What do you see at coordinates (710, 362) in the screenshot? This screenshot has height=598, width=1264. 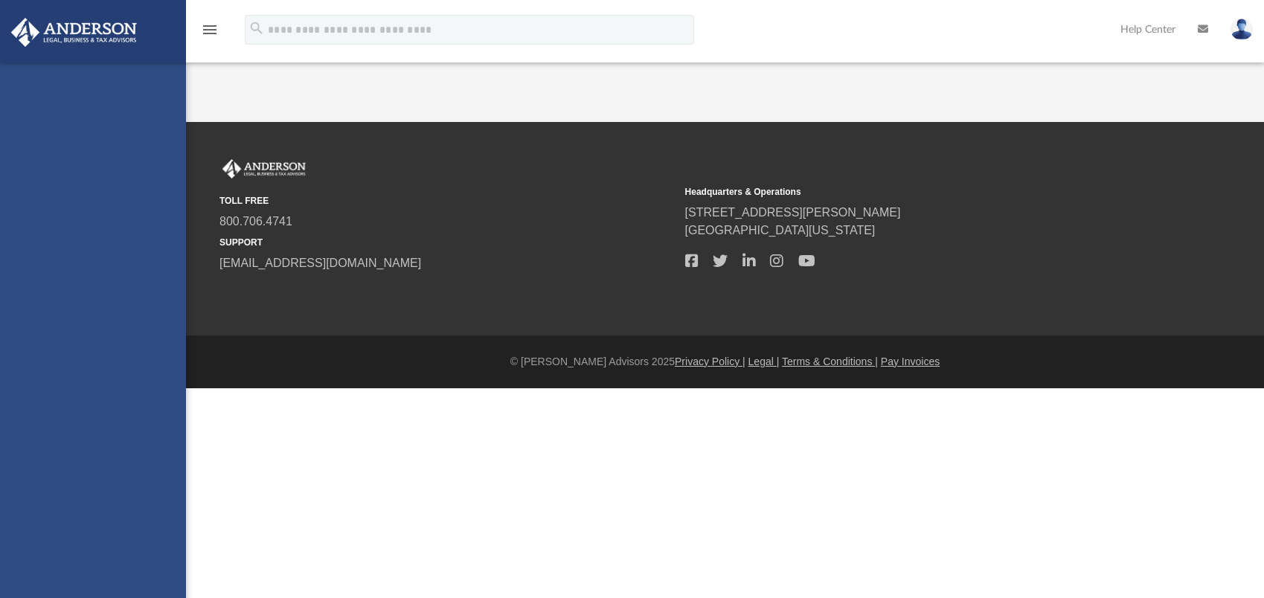 I see `a: Privacy Policy |` at bounding box center [710, 362].